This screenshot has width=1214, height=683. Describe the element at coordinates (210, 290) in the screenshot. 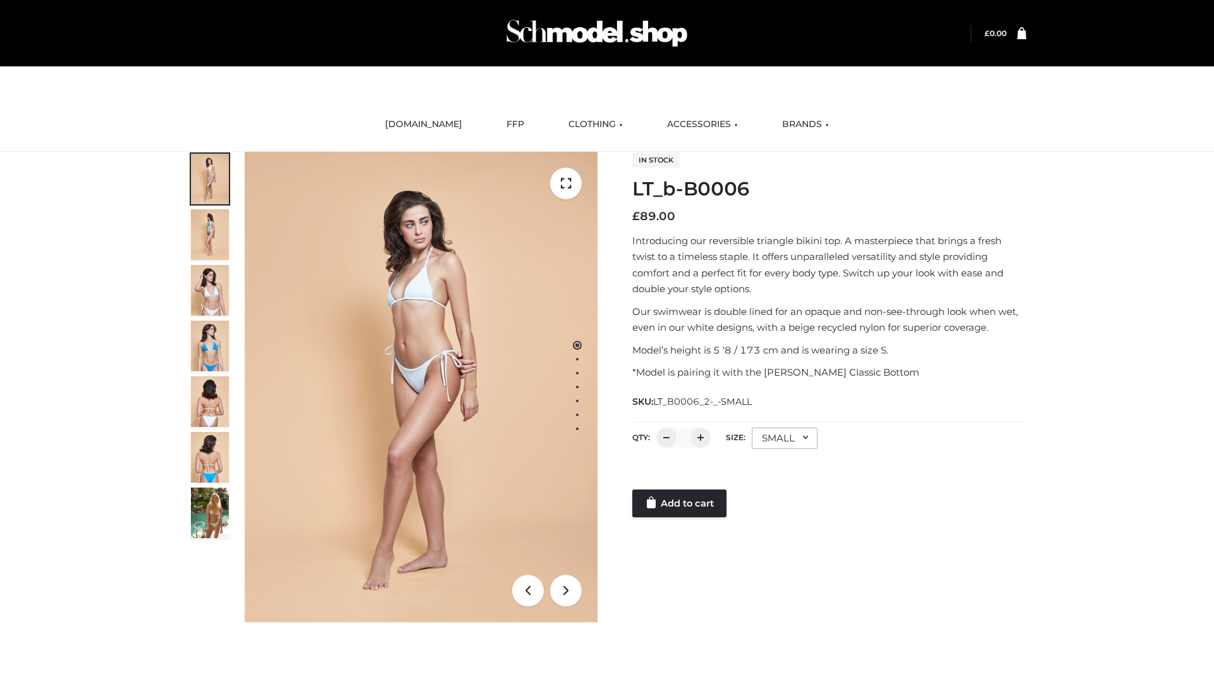

I see `img: ArielClassicBikiniTop_CloudNine_AzureSky_OW114ECO_3-scaled.jpg` at that location.